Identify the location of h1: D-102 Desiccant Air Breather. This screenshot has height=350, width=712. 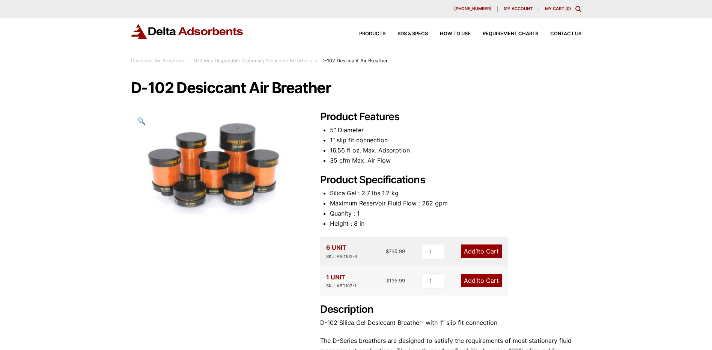
(356, 88).